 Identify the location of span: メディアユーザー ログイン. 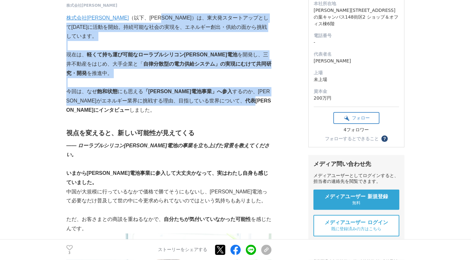
(357, 223).